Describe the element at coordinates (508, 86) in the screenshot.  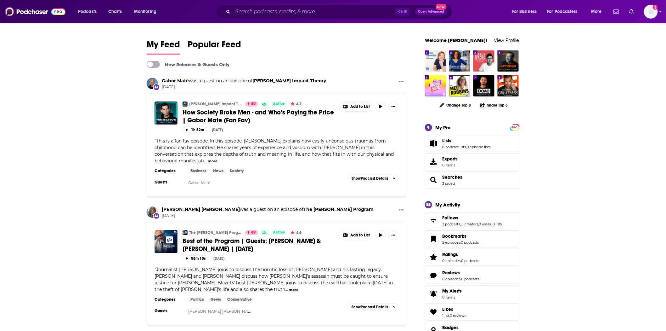
I see `img: The School of Greatness` at that location.